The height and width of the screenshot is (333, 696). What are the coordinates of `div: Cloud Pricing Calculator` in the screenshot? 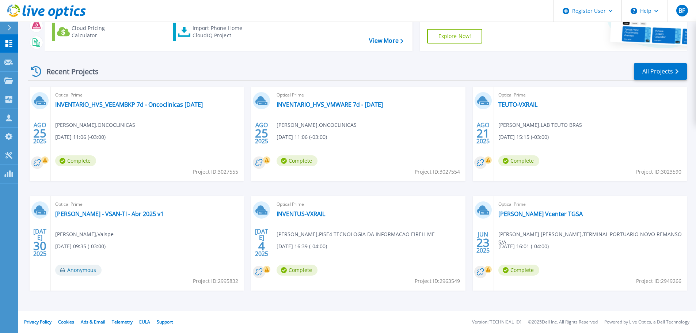 It's located at (101, 32).